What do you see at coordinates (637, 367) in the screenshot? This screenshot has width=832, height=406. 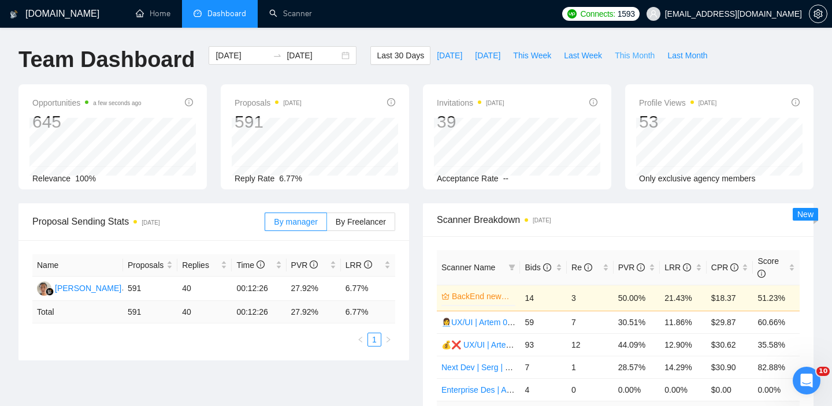 I see `td: 28.57%` at bounding box center [637, 367].